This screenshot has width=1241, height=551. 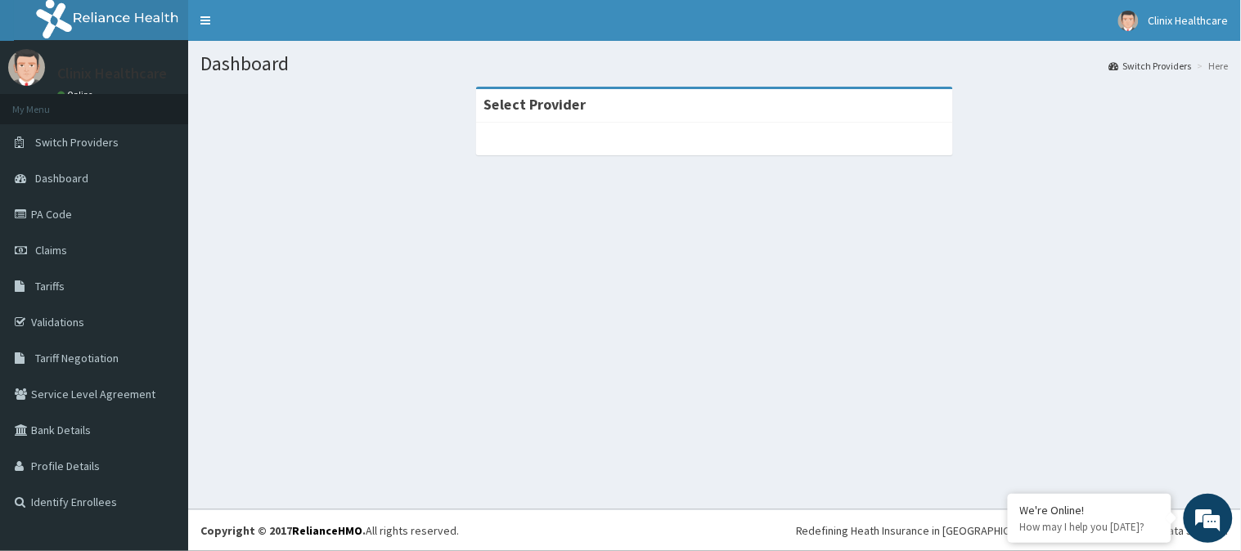 What do you see at coordinates (283, 531) in the screenshot?
I see `strong: Copyright © 2017 .` at bounding box center [283, 531].